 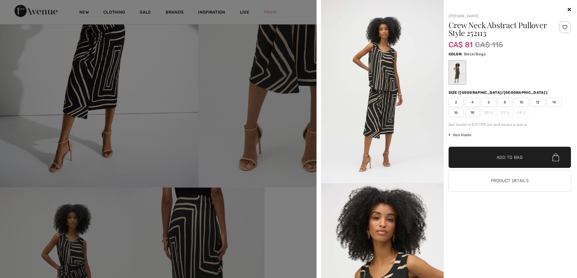 What do you see at coordinates (500, 29) in the screenshot?
I see `h1: Crew Neck Abstract Pullover Style 252113` at bounding box center [500, 29].